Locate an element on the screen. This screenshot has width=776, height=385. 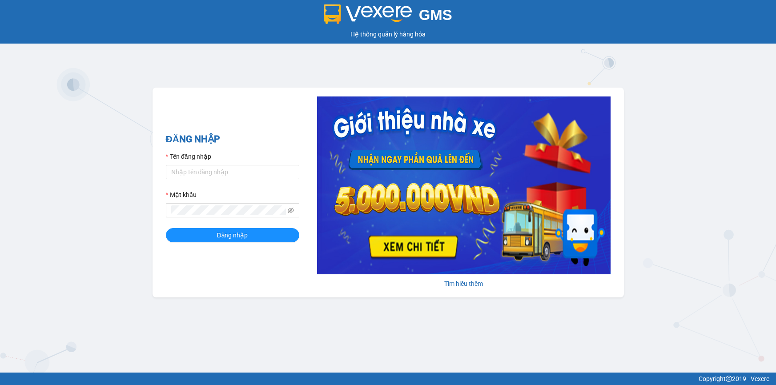
label: Tên đăng nhập is located at coordinates (189, 157).